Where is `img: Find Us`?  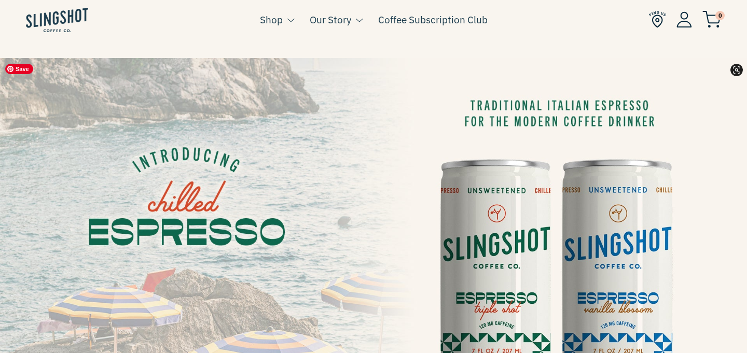
img: Find Us is located at coordinates (657, 19).